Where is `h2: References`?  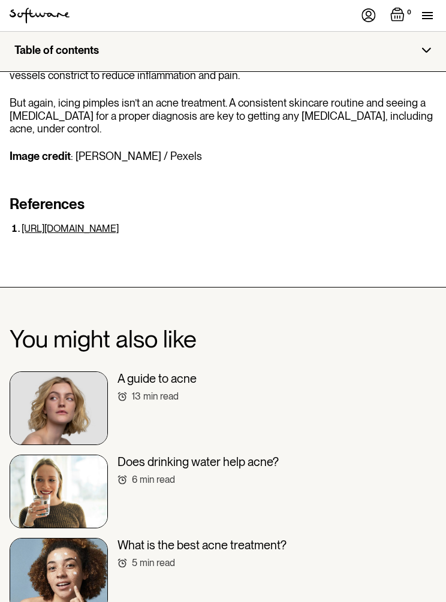
h2: References is located at coordinates (223, 204).